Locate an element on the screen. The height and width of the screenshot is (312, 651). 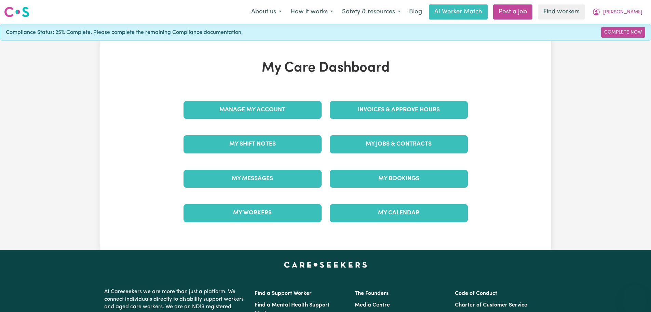
button: Safety & resources is located at coordinates (371, 12).